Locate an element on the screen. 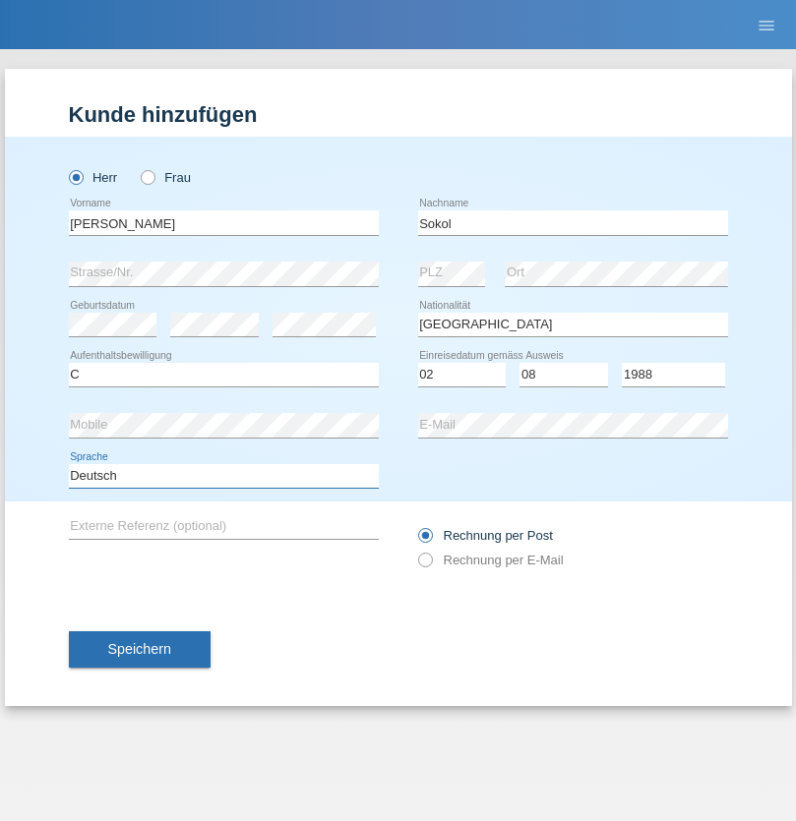  label: Herr is located at coordinates (93, 177).